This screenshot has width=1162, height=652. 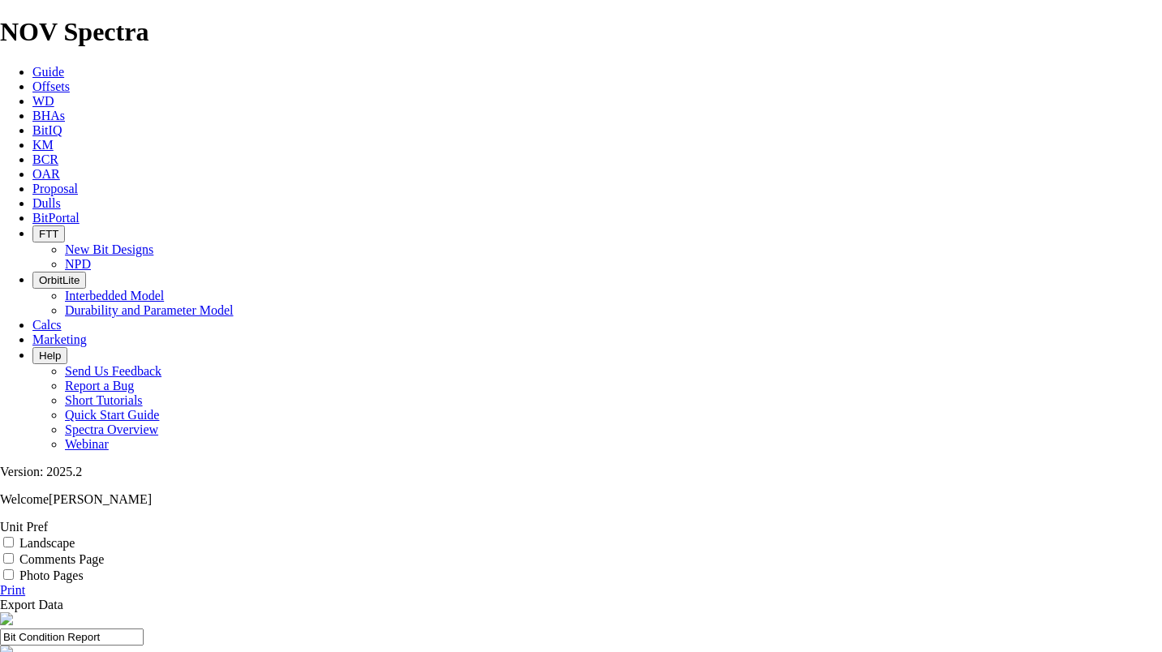 I want to click on a: Spectra Overview, so click(x=111, y=429).